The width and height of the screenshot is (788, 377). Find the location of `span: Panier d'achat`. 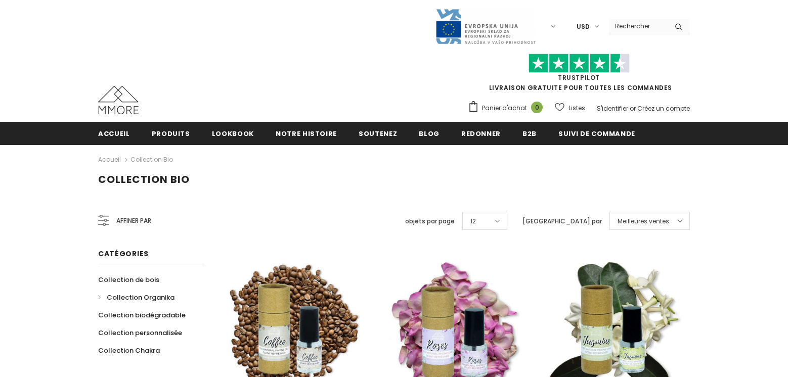

span: Panier d'achat is located at coordinates (504, 108).